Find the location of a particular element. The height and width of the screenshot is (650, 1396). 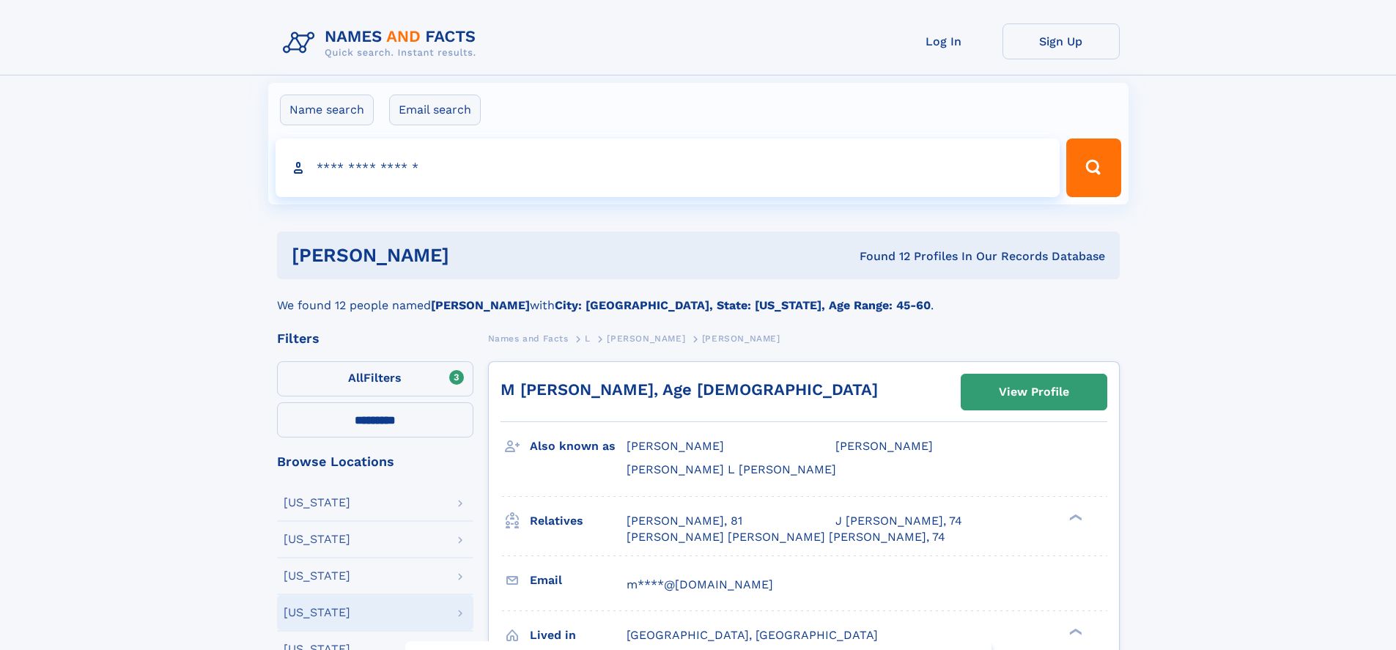

label: Name search is located at coordinates (327, 110).